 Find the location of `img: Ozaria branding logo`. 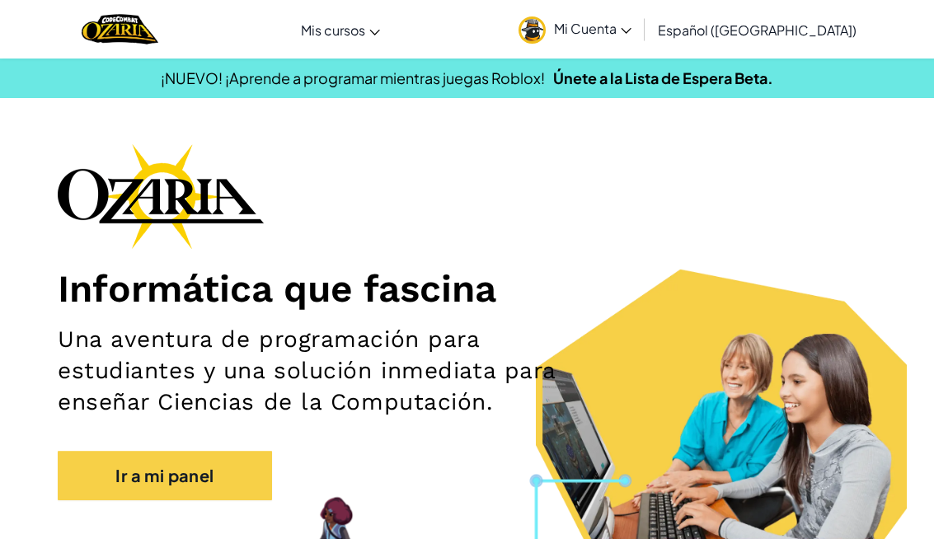

img: Ozaria branding logo is located at coordinates (161, 196).